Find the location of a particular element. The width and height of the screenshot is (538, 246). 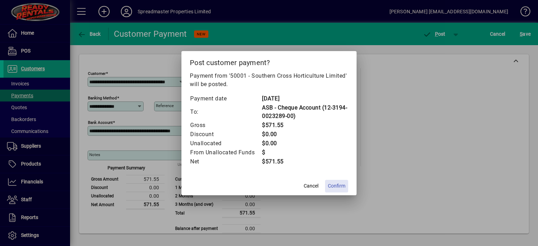

button: Confirm is located at coordinates (336, 186).